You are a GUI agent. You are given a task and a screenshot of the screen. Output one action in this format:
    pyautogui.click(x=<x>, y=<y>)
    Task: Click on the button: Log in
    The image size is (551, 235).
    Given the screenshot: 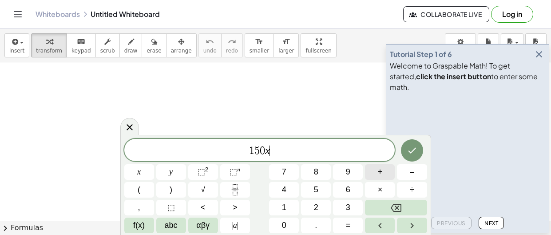 What is the action you would take?
    pyautogui.click(x=512, y=14)
    